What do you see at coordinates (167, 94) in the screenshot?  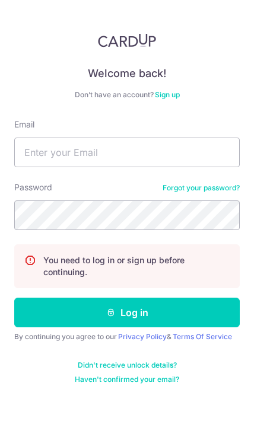 I see `a: Sign up` at bounding box center [167, 94].